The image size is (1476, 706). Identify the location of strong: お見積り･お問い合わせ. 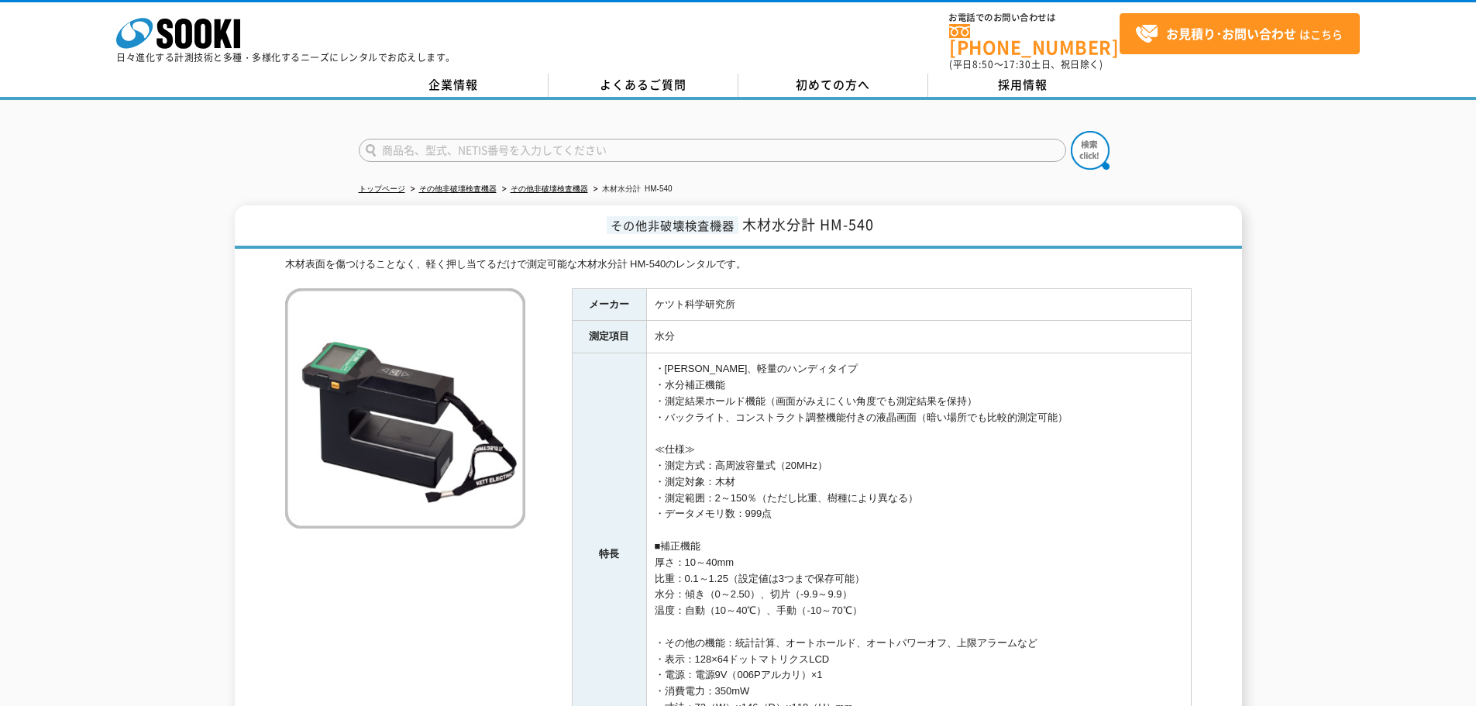
(1231, 33).